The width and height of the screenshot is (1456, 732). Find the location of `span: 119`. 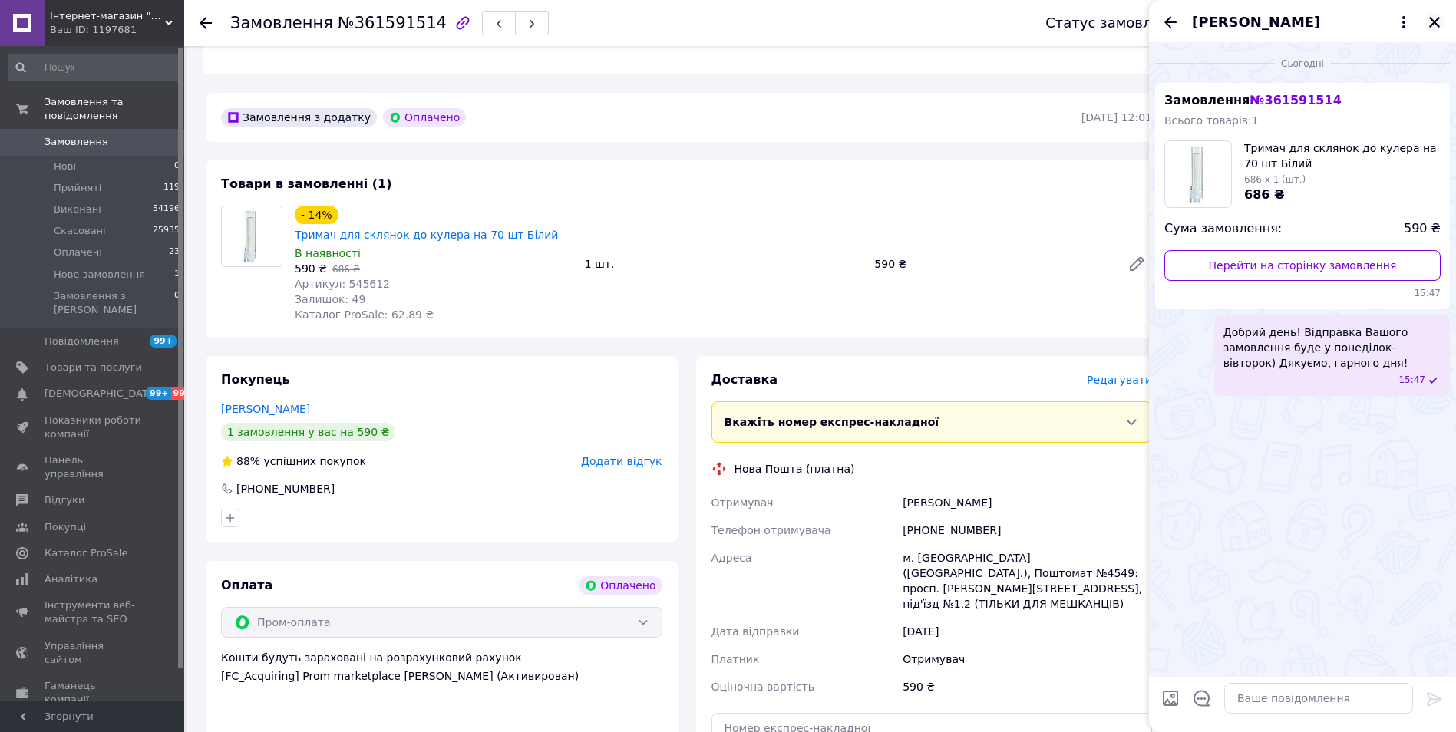

span: 119 is located at coordinates (171, 188).